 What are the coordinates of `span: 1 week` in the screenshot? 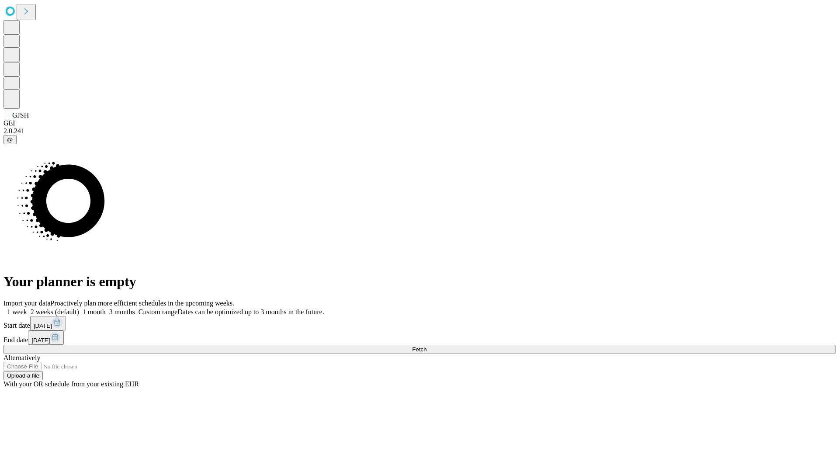 It's located at (17, 312).